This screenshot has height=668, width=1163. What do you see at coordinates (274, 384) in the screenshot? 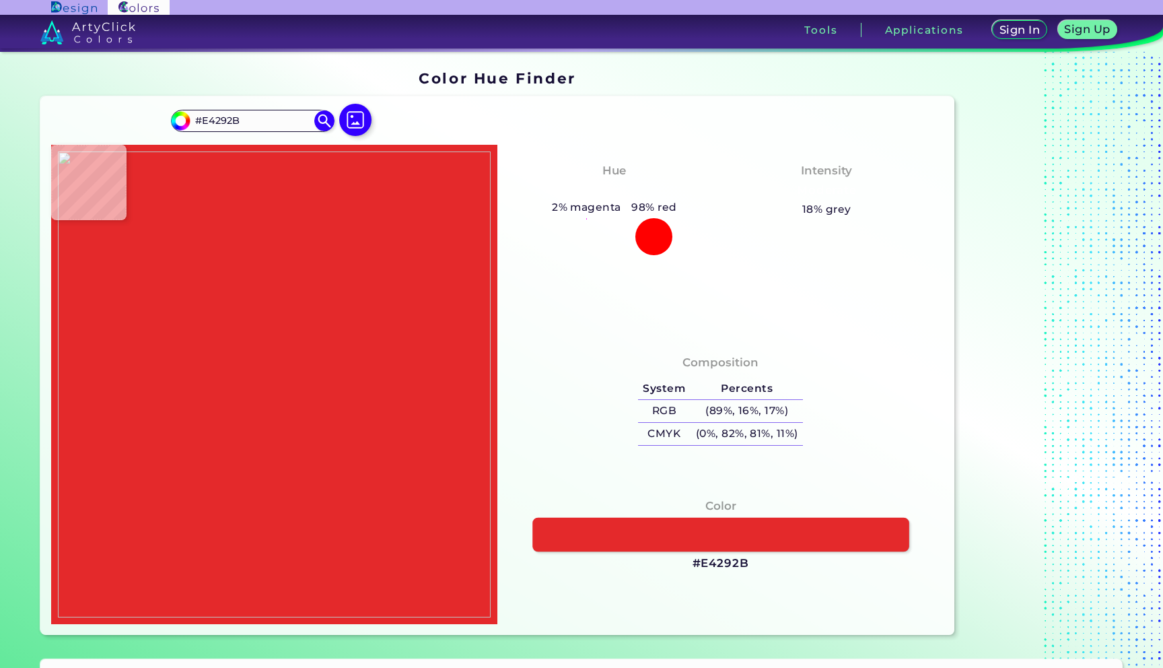
I see `img: e90540ae-957e-435a-bed5-74440450bce5` at bounding box center [274, 384].